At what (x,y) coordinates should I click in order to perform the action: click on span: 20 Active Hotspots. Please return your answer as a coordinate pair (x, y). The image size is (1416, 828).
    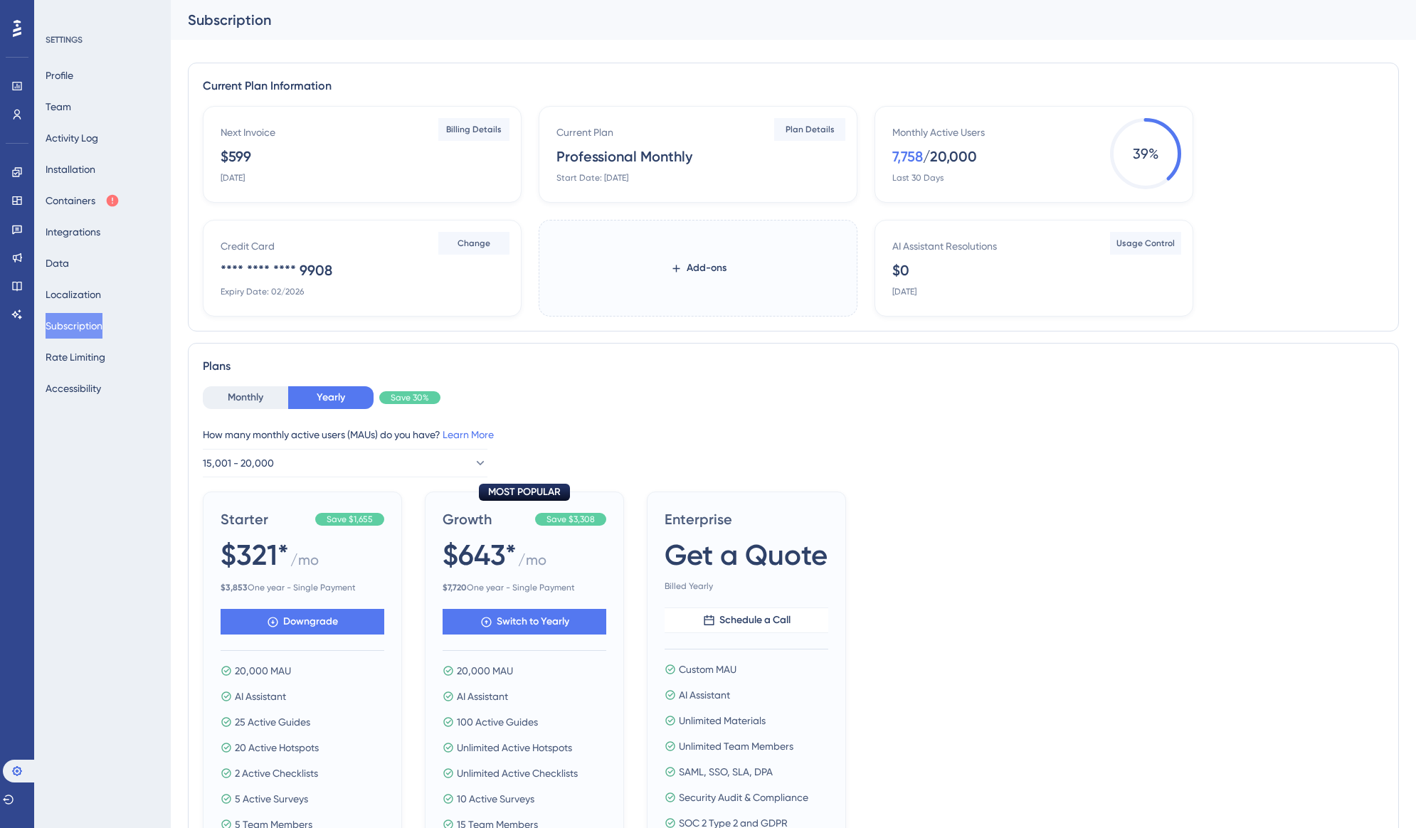
    Looking at the image, I should click on (277, 748).